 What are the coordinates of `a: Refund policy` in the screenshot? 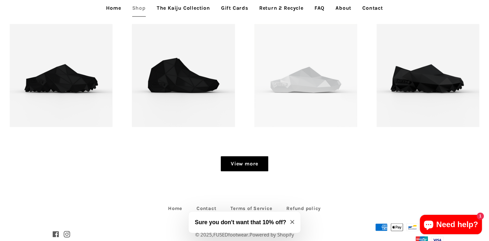 It's located at (303, 208).